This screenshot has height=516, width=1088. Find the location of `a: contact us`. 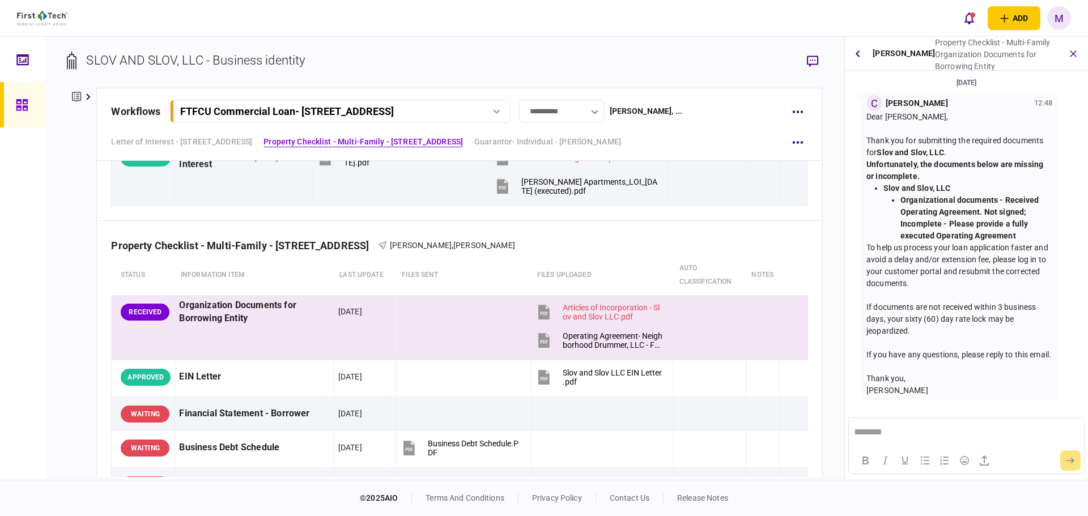

a: contact us is located at coordinates (630, 498).